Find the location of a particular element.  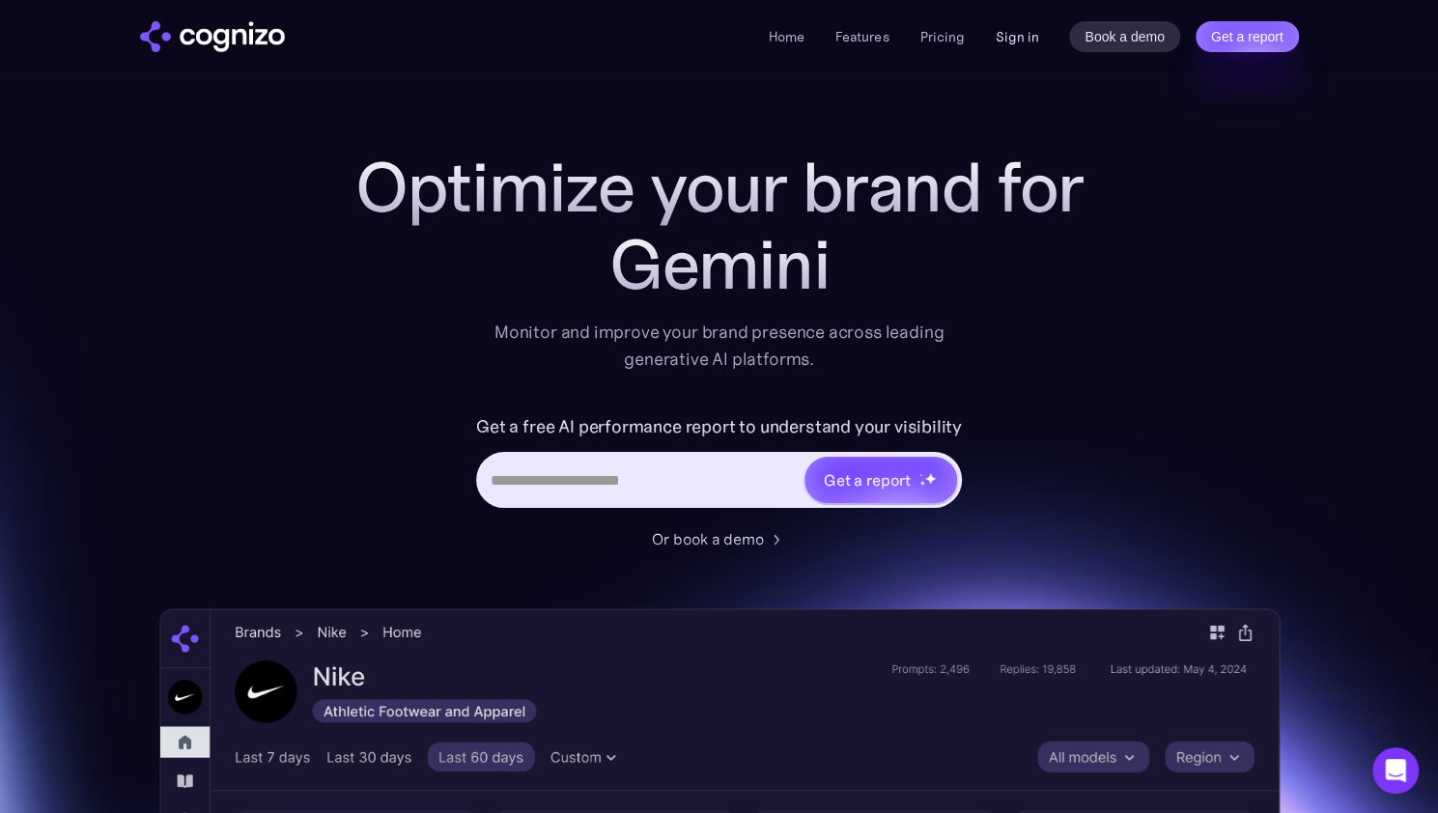

a: Or book a demo is located at coordinates (719, 539).